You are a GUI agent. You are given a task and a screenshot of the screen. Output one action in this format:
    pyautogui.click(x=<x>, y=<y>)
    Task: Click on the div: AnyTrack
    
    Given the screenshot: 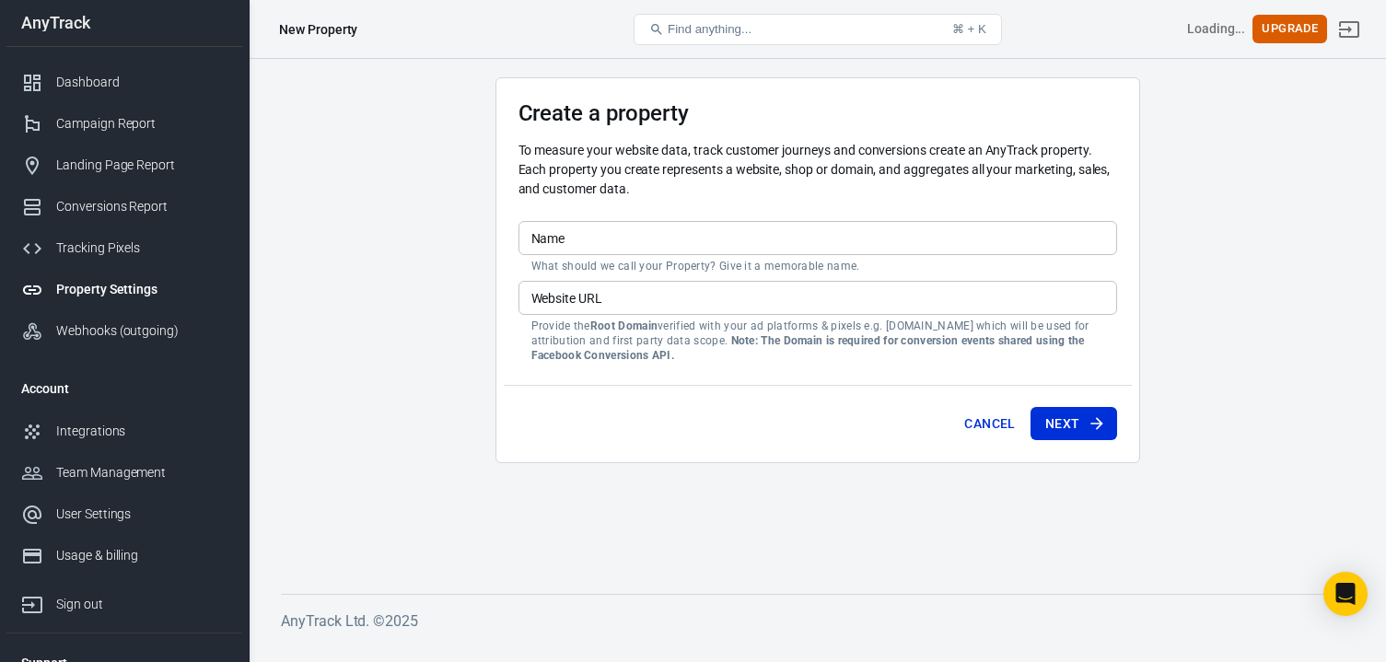 What is the action you would take?
    pyautogui.click(x=124, y=23)
    